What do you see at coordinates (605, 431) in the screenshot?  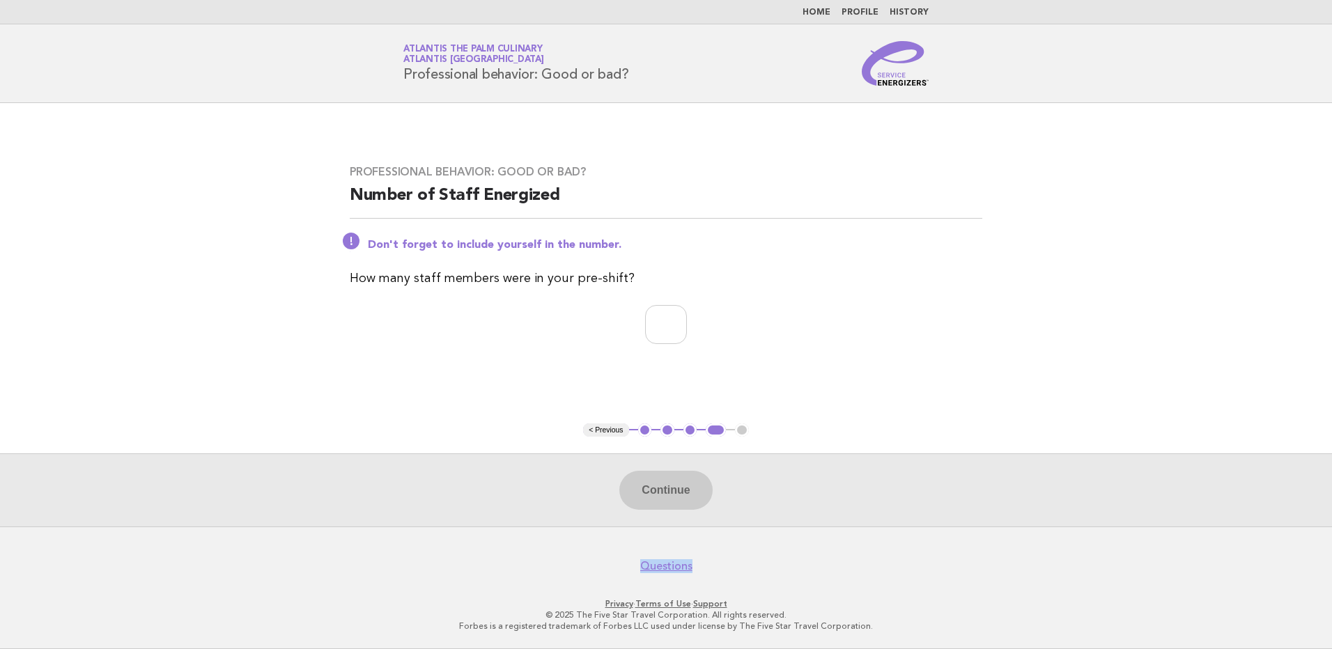 I see `button: < Previous` at bounding box center [605, 431].